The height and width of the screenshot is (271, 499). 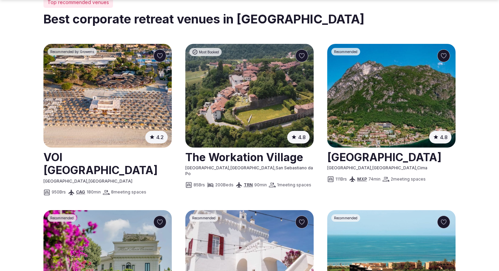 What do you see at coordinates (157, 137) in the screenshot?
I see `button: 4.2` at bounding box center [157, 137].